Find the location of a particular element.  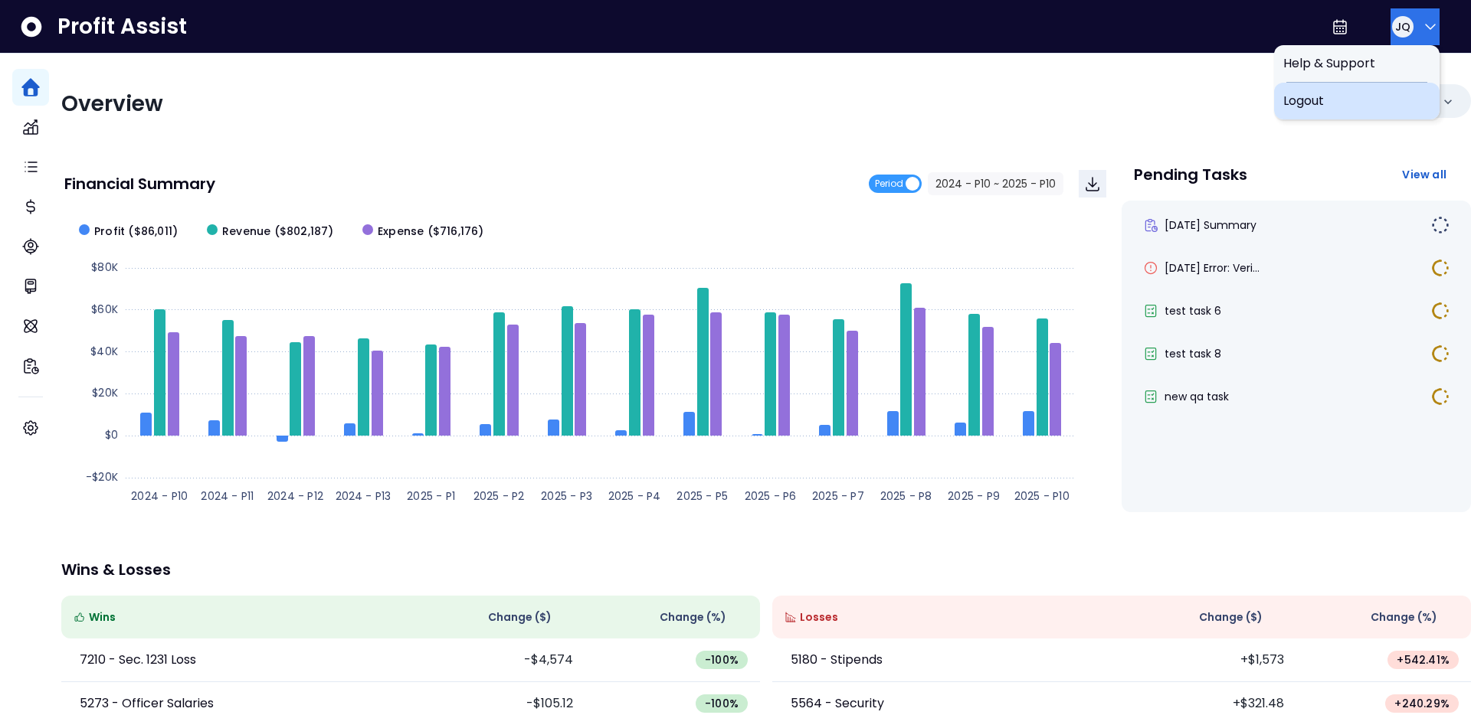

p: Pending Tasks is located at coordinates (1190, 175).